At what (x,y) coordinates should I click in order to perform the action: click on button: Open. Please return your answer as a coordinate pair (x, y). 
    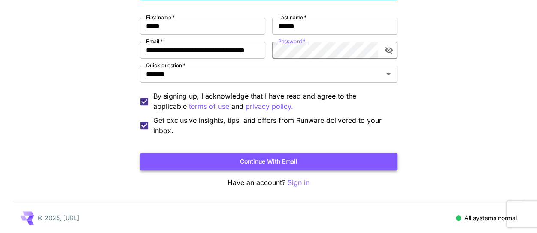
    Looking at the image, I should click on (388, 74).